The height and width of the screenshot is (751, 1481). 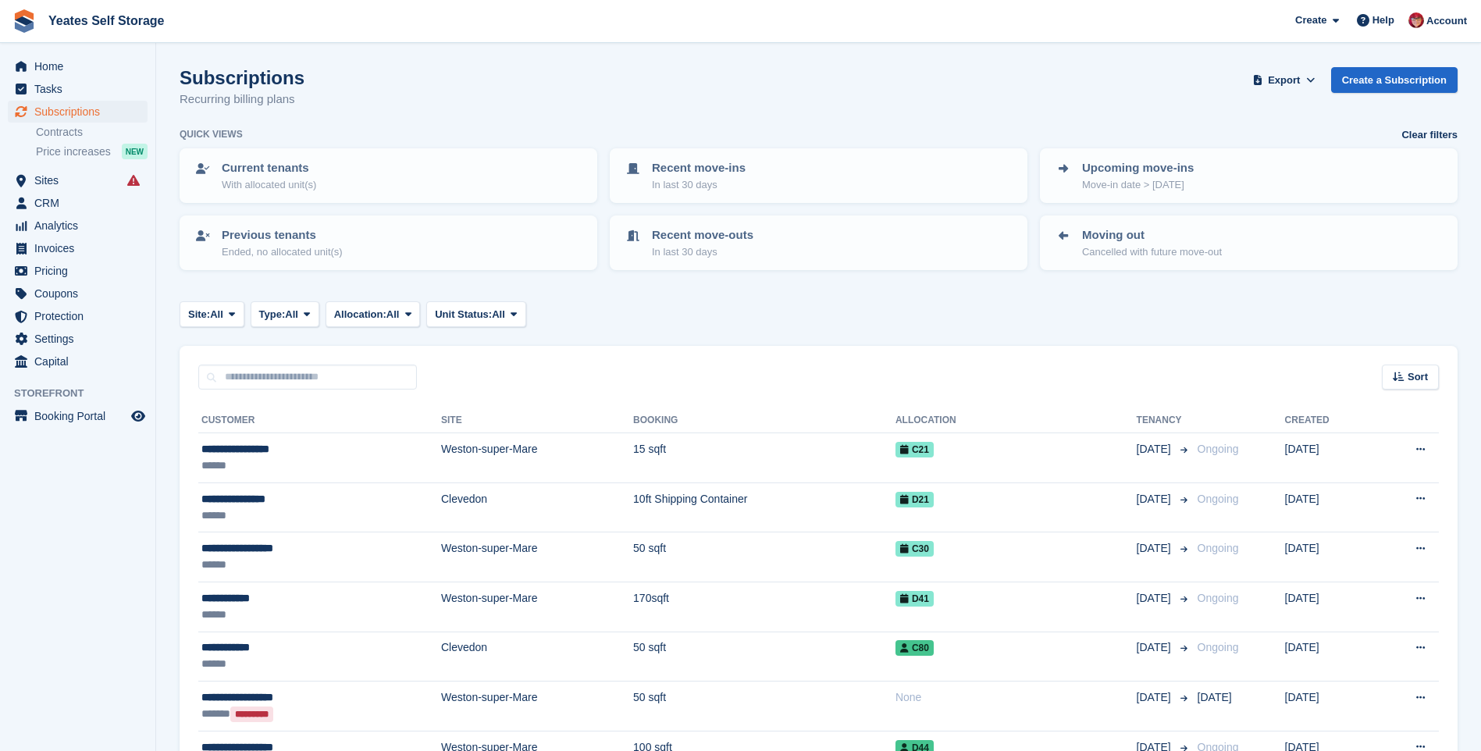 I want to click on i: Smart entry sync failures have occurred, so click(x=133, y=180).